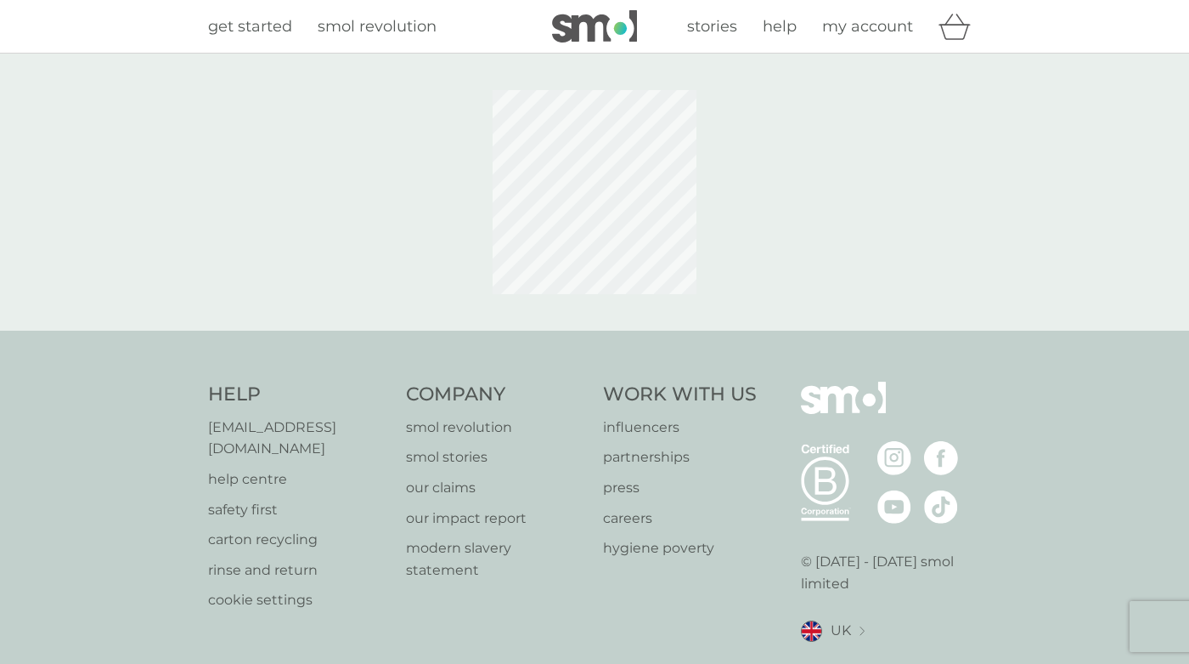  I want to click on a: our impact report, so click(496, 518).